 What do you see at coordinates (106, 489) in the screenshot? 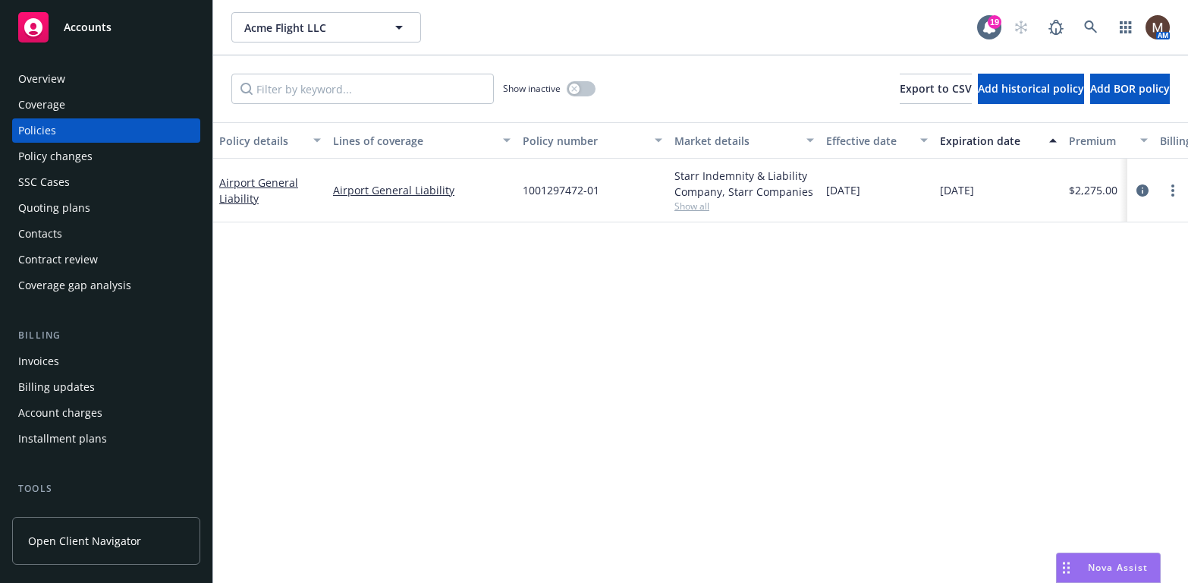
I see `div: Tools` at bounding box center [106, 489].